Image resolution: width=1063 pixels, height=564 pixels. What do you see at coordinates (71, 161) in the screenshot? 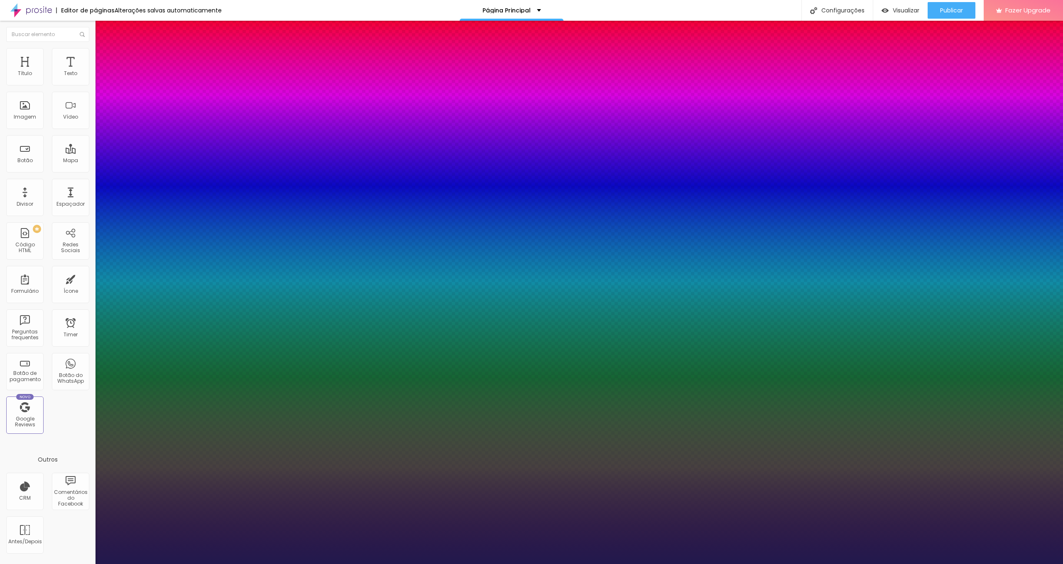
I see `div: Mapa` at bounding box center [71, 161].